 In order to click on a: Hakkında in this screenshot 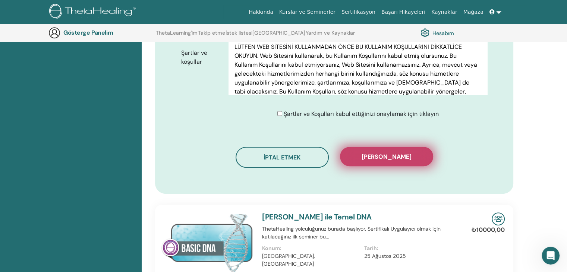, I will do `click(261, 12)`.